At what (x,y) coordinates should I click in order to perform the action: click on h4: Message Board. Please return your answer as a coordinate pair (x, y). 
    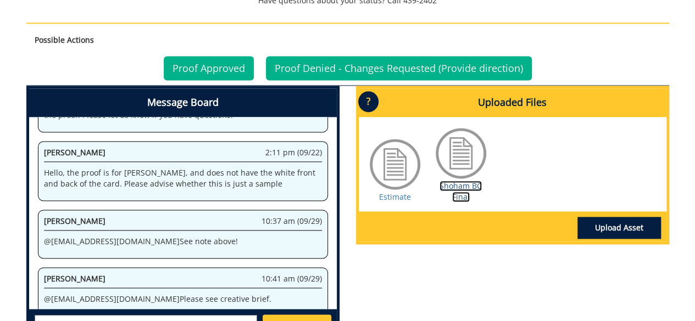
    Looking at the image, I should click on (183, 103).